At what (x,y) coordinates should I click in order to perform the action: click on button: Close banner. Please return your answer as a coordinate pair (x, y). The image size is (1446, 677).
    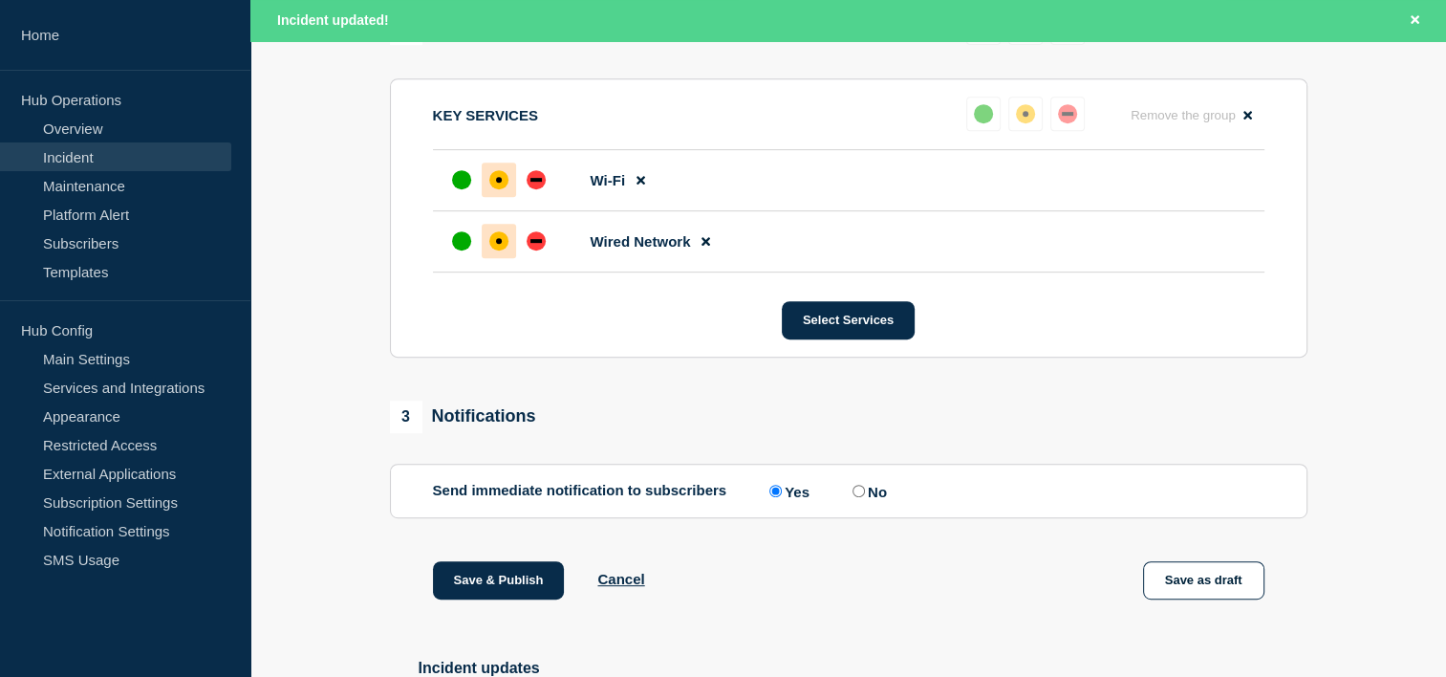
    Looking at the image, I should click on (1415, 20).